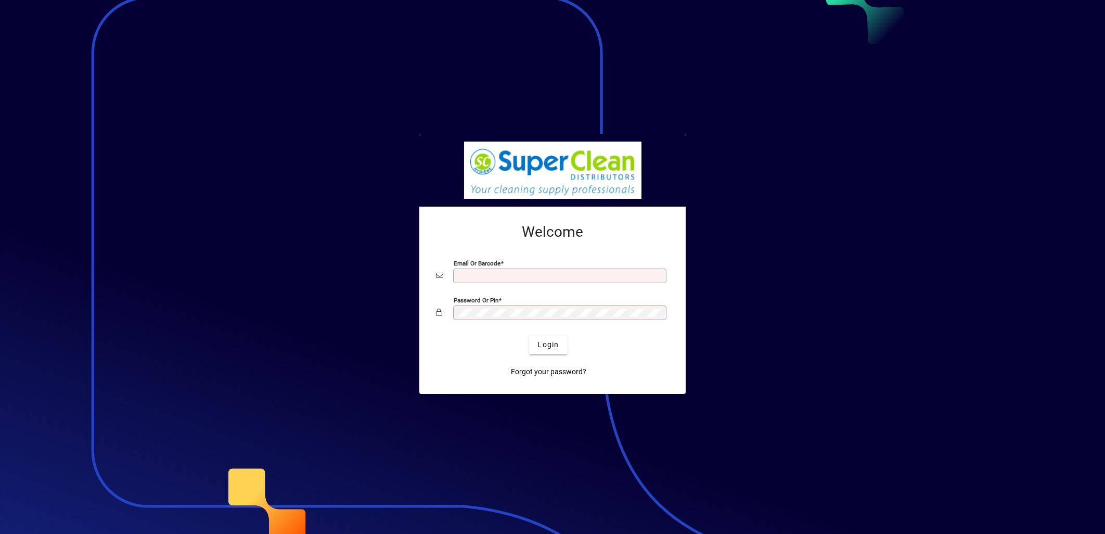 This screenshot has height=534, width=1105. I want to click on h2: Welcome, so click(552, 232).